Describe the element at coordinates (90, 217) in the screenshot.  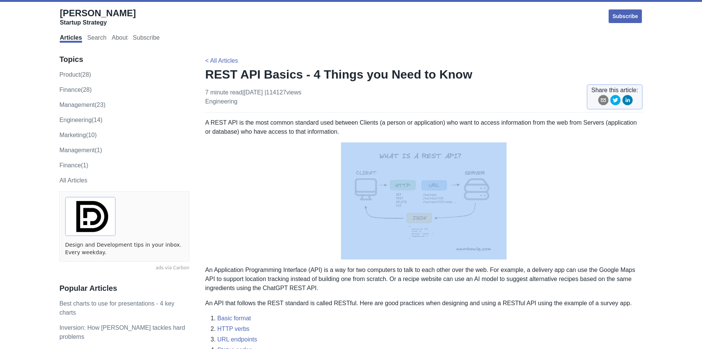
I see `img: ads via Carbon` at that location.